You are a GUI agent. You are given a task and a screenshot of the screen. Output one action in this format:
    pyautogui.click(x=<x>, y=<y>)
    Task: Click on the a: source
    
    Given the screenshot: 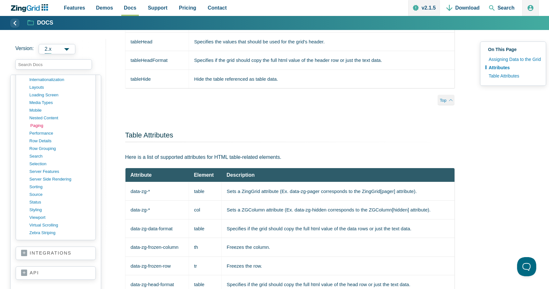 What is the action you would take?
    pyautogui.click(x=60, y=195)
    